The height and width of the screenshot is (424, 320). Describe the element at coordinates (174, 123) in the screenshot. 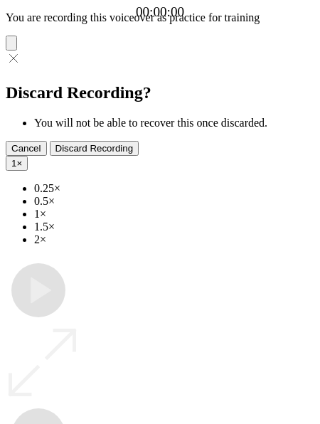

I see `li: You will not be able to recover this once discarded.` at that location.